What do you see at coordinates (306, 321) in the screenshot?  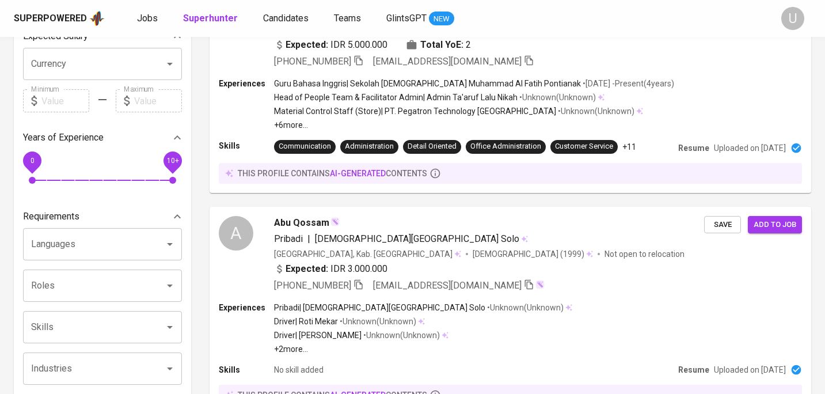 I see `p: Driver | Roti Mekar` at bounding box center [306, 321].